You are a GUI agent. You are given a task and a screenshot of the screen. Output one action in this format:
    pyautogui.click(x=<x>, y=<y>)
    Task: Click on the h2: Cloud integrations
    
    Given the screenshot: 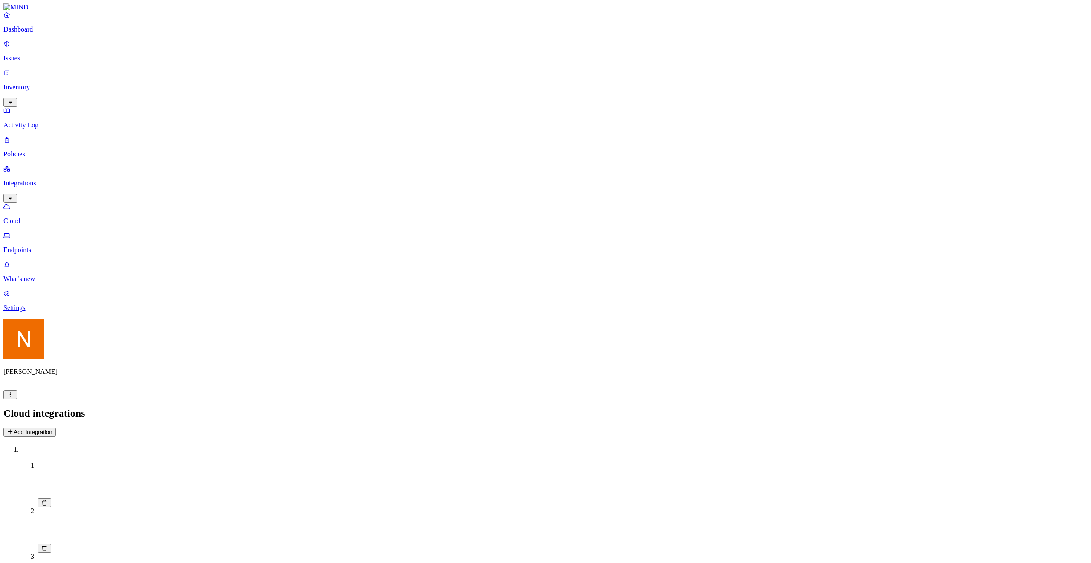 What is the action you would take?
    pyautogui.click(x=545, y=413)
    